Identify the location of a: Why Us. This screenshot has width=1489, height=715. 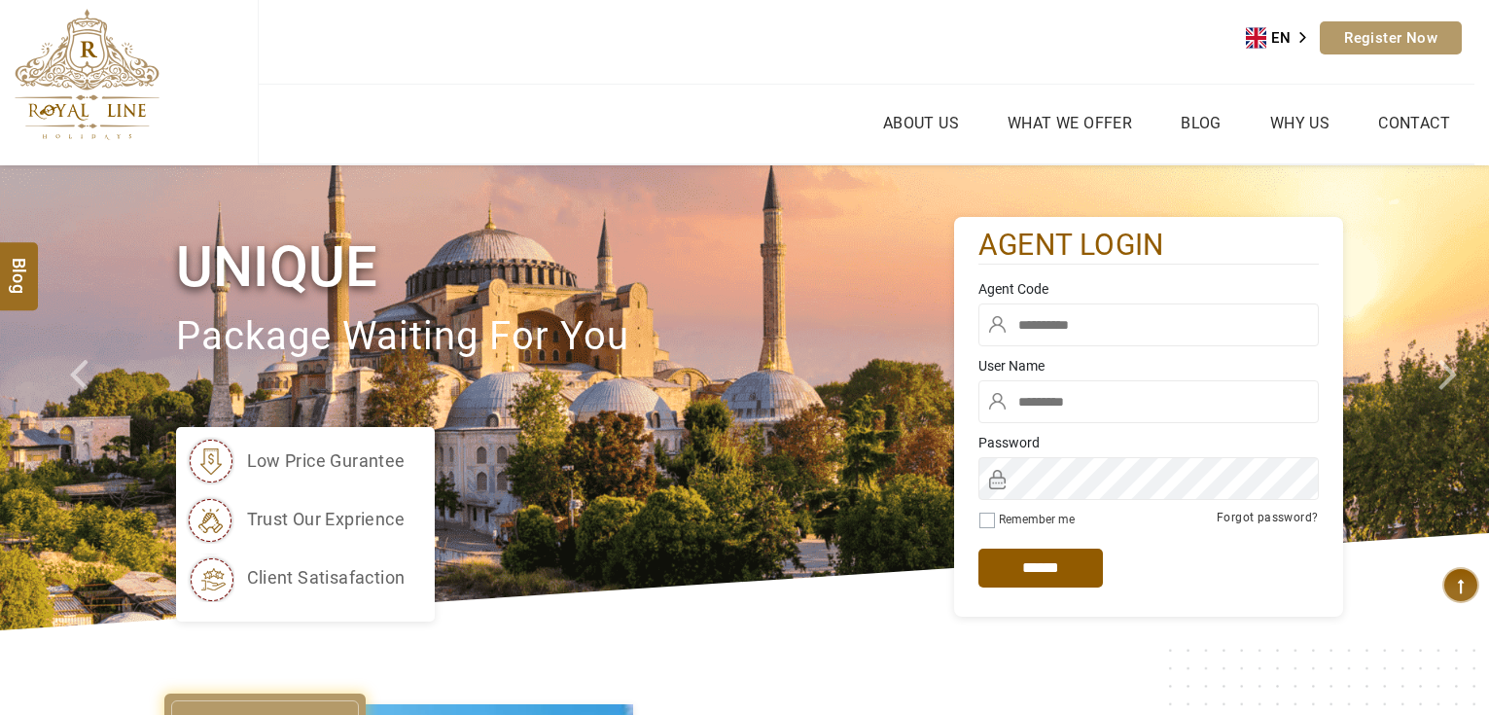
(1300, 123).